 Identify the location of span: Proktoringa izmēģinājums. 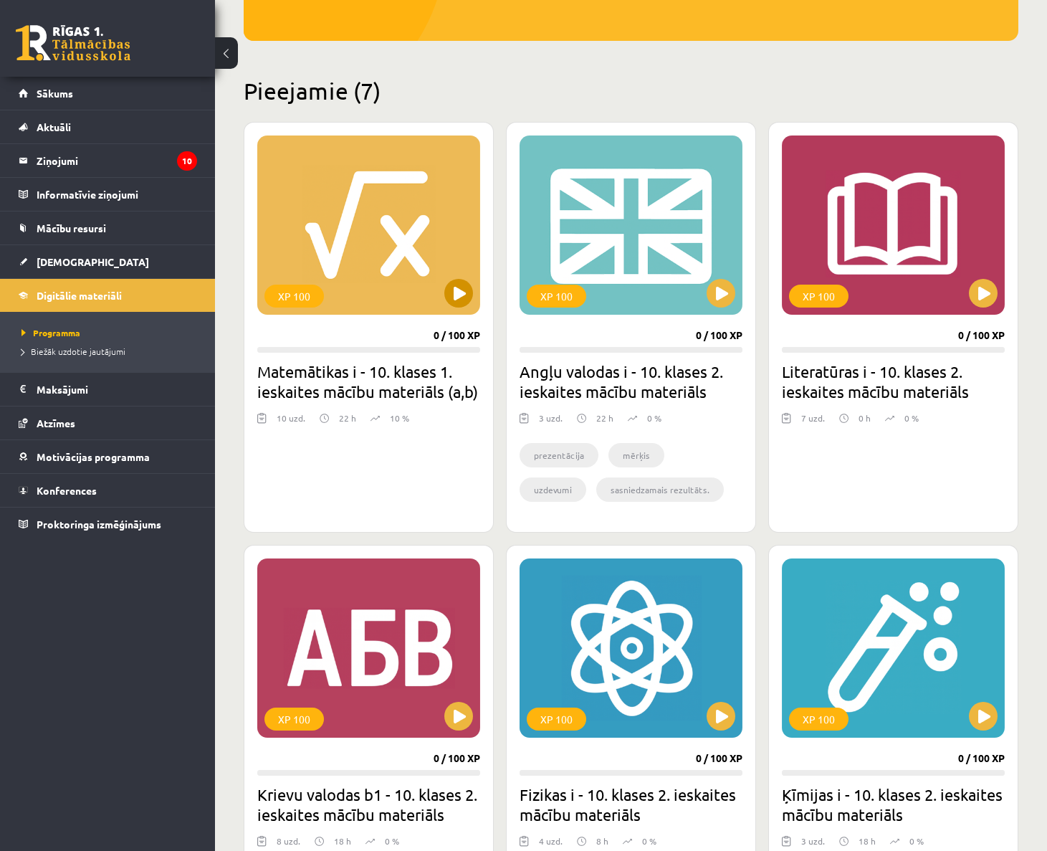
(99, 524).